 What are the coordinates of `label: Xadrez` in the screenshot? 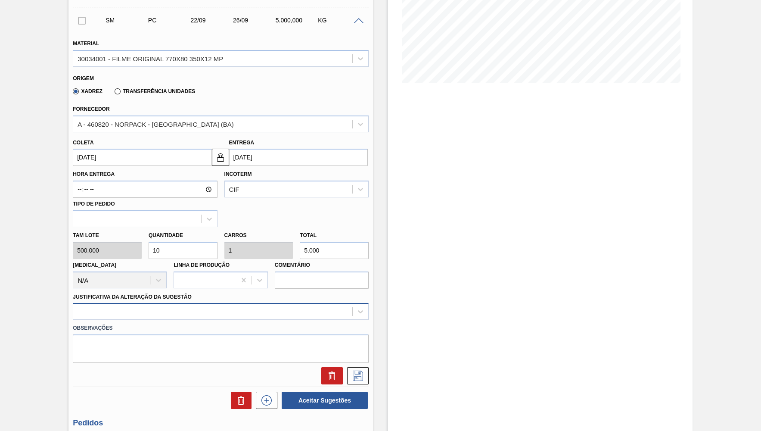 It's located at (87, 91).